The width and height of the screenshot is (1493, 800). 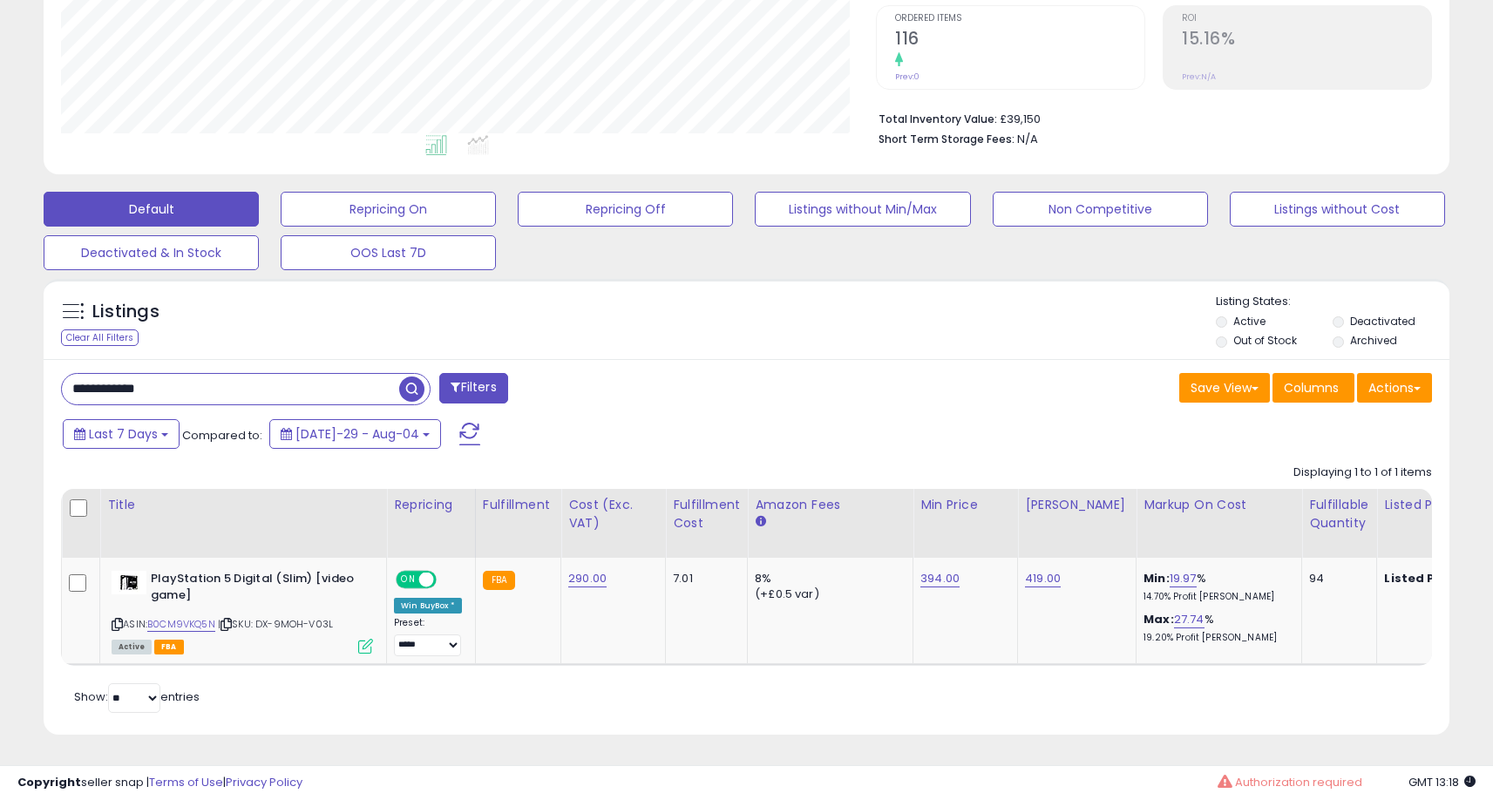 What do you see at coordinates (1382, 321) in the screenshot?
I see `label: Deactivated` at bounding box center [1382, 321].